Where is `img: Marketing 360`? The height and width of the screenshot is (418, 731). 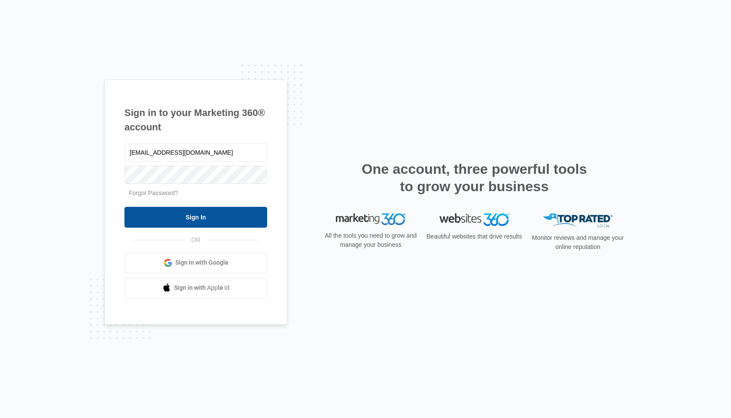 img: Marketing 360 is located at coordinates (371, 220).